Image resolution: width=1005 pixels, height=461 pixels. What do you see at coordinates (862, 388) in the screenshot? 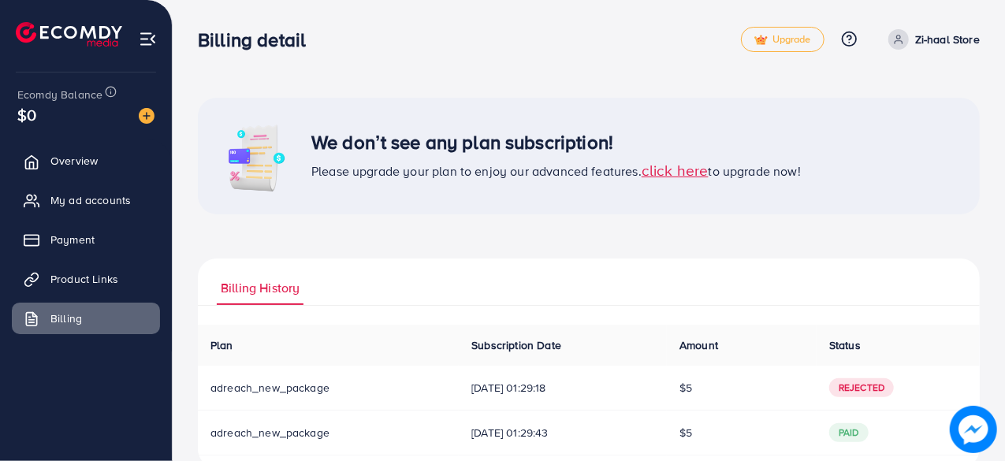
I see `span: Rejected` at bounding box center [862, 388].